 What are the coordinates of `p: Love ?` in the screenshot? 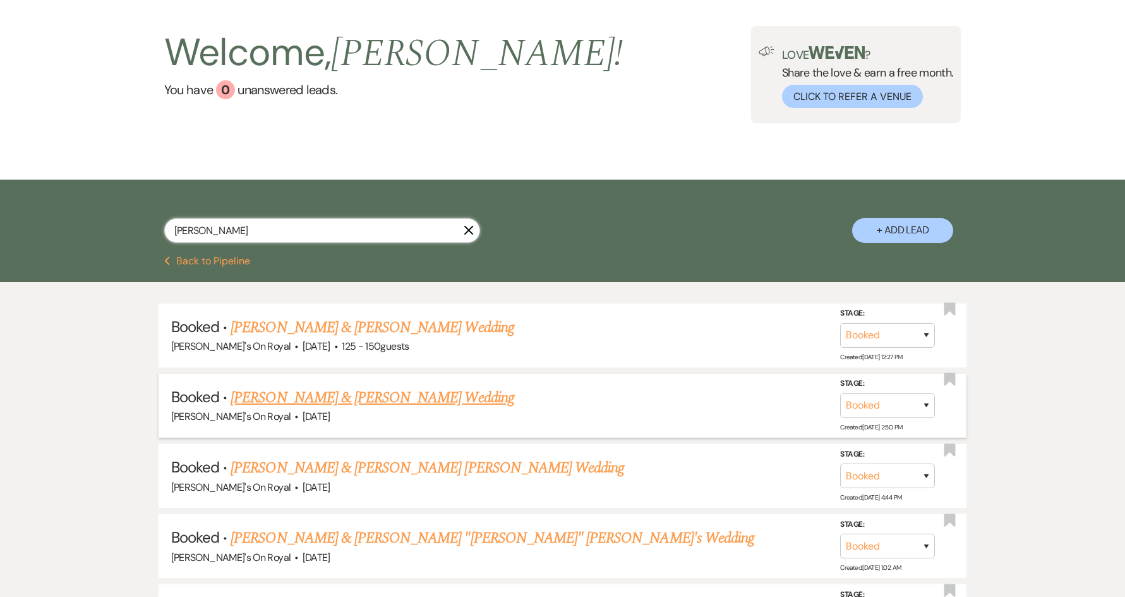 It's located at (868, 53).